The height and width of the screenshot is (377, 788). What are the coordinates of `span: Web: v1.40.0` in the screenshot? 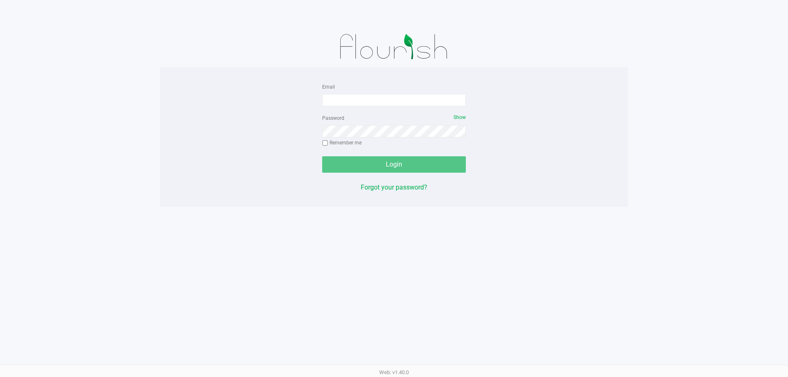 It's located at (394, 372).